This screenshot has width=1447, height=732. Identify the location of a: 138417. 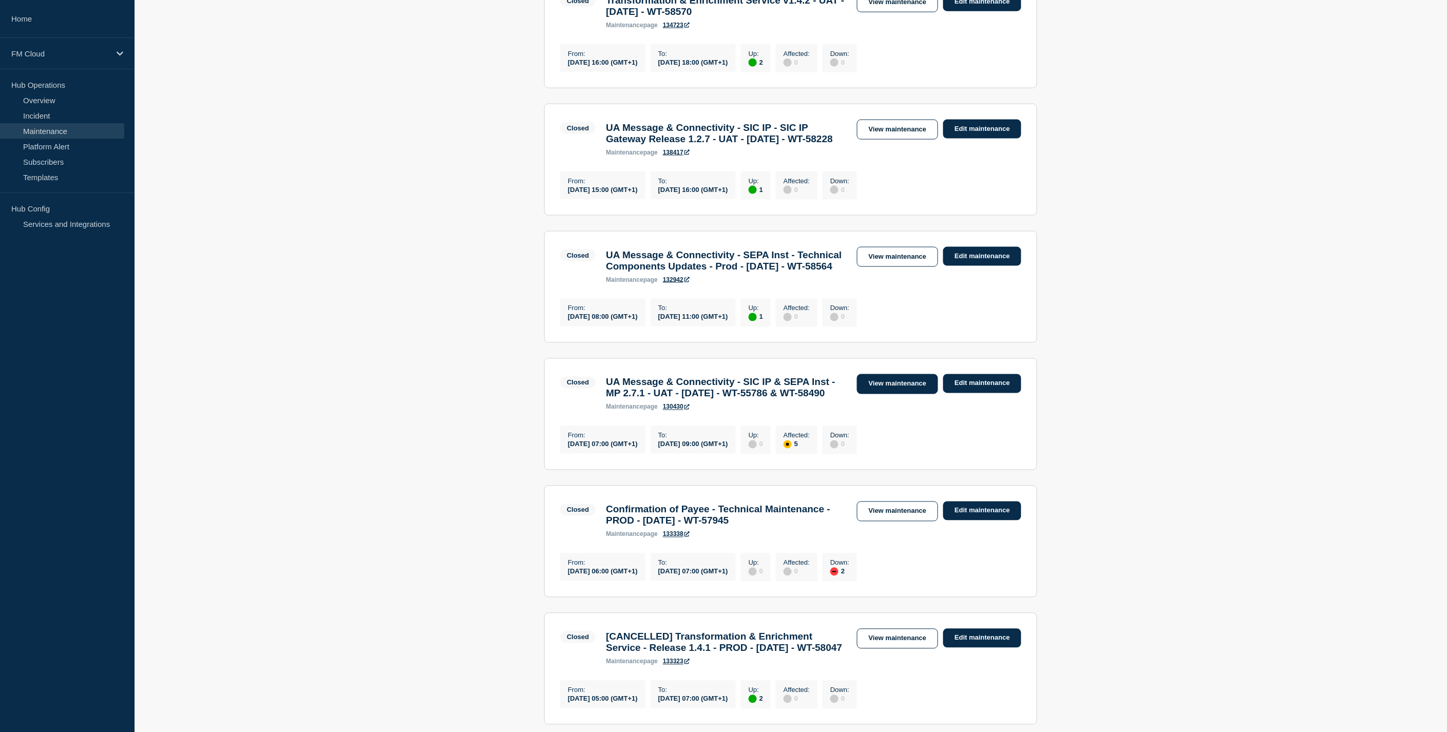
(676, 152).